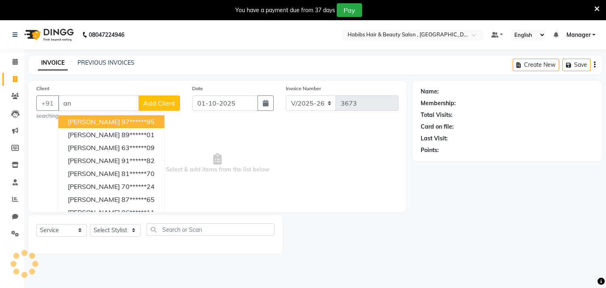 This screenshot has height=288, width=606. Describe the element at coordinates (99, 103) in the screenshot. I see `input: Search by Name/Mobile/Email/Code` at that location.